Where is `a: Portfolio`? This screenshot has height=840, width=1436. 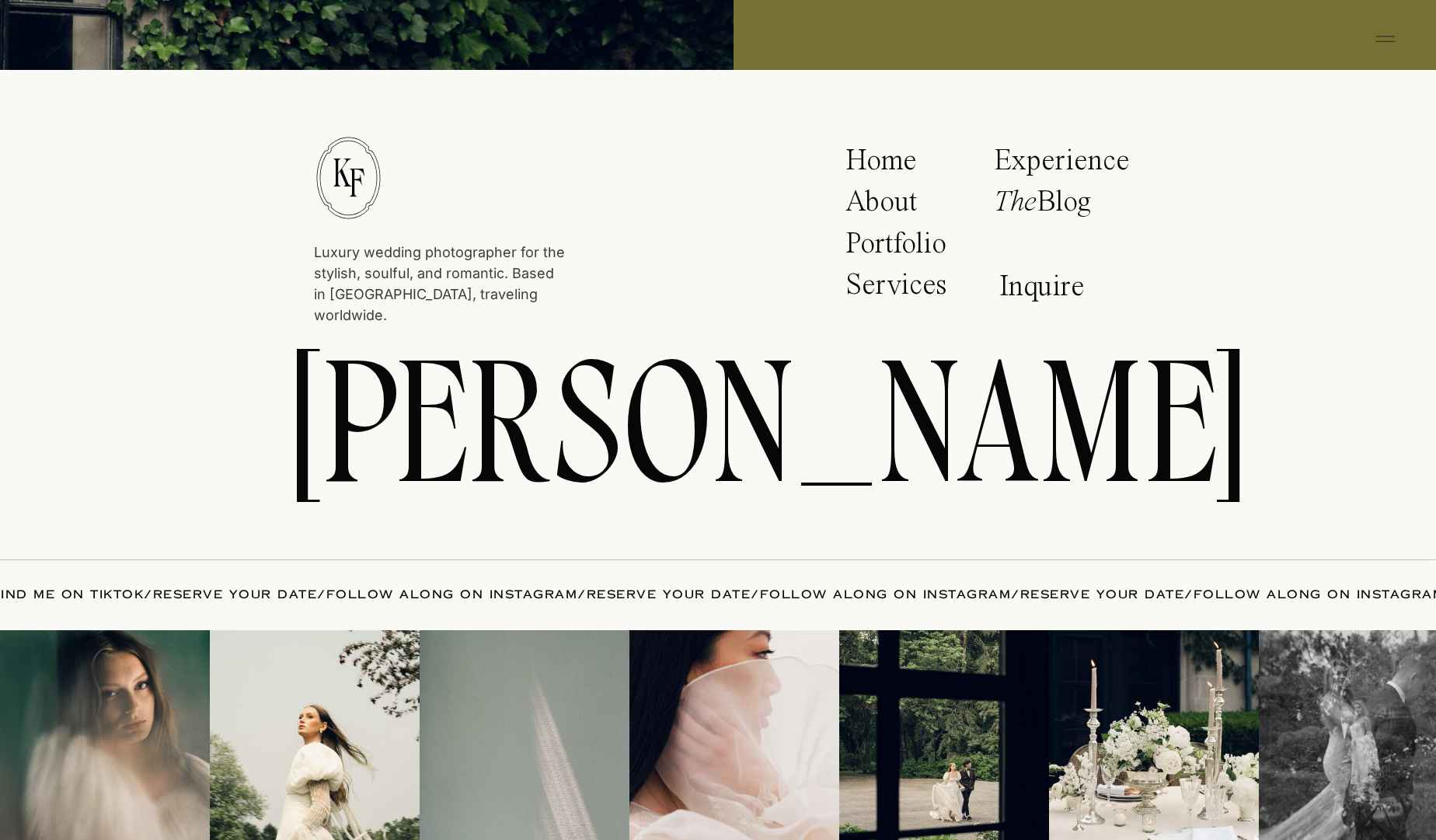
a: Portfolio is located at coordinates (900, 248).